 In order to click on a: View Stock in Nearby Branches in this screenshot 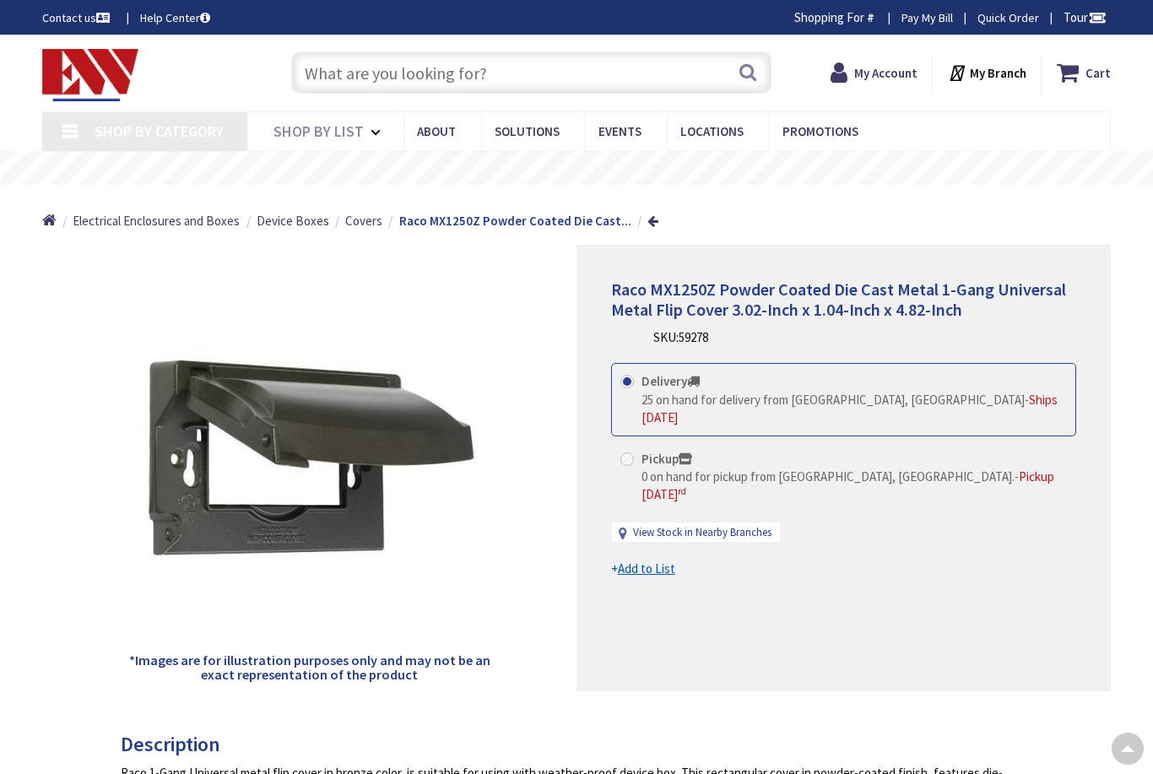, I will do `click(702, 533)`.